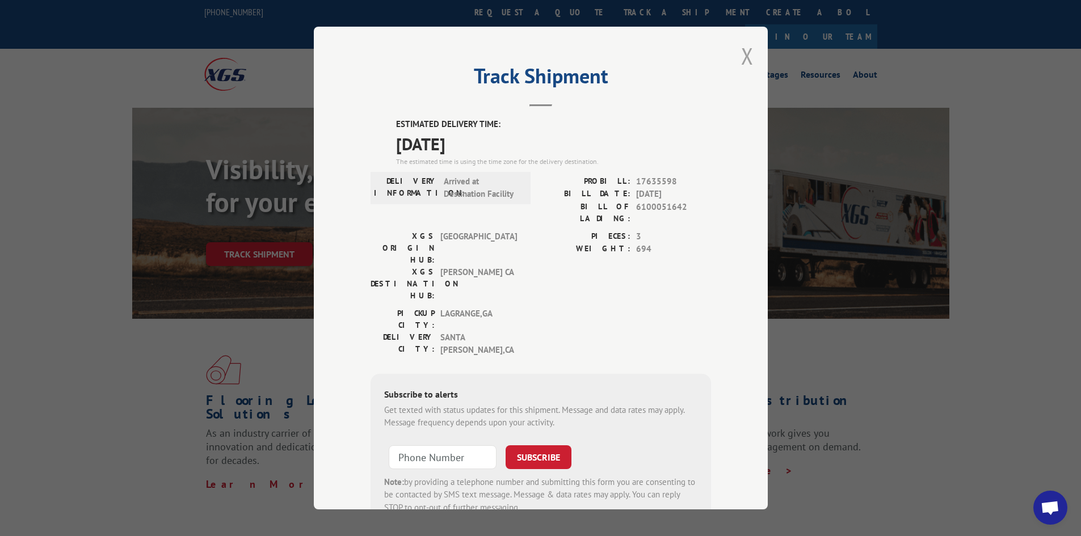 The width and height of the screenshot is (1081, 536). What do you see at coordinates (674, 249) in the screenshot?
I see `span: 694` at bounding box center [674, 249].